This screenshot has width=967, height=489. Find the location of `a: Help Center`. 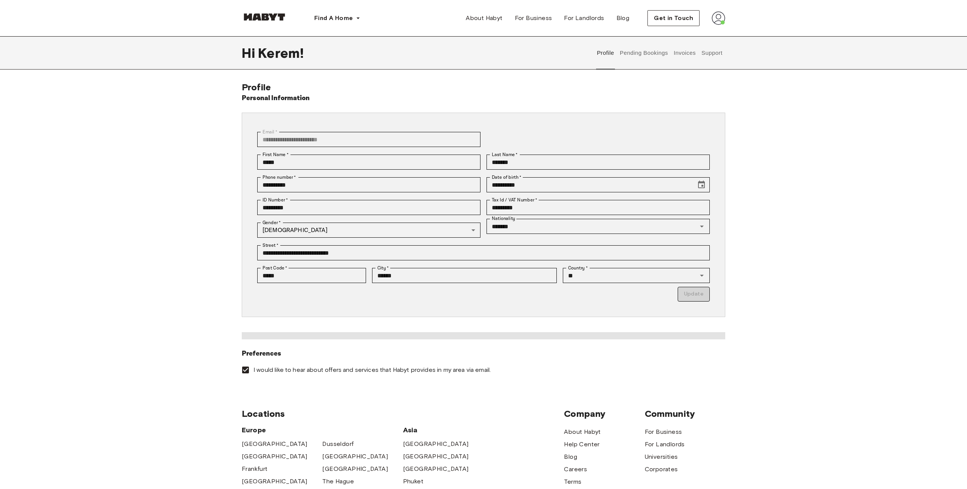

a: Help Center is located at coordinates (581, 444).